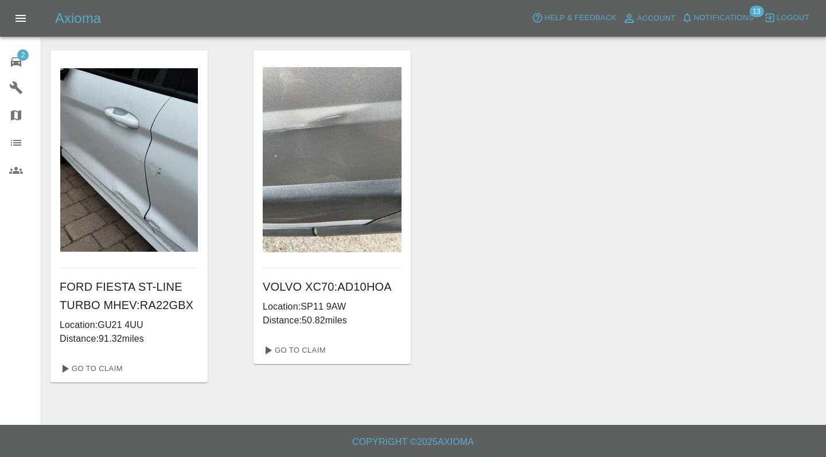 Image resolution: width=826 pixels, height=457 pixels. What do you see at coordinates (413, 442) in the screenshot?
I see `h6: Copyright © 2025 Axioma` at bounding box center [413, 442].